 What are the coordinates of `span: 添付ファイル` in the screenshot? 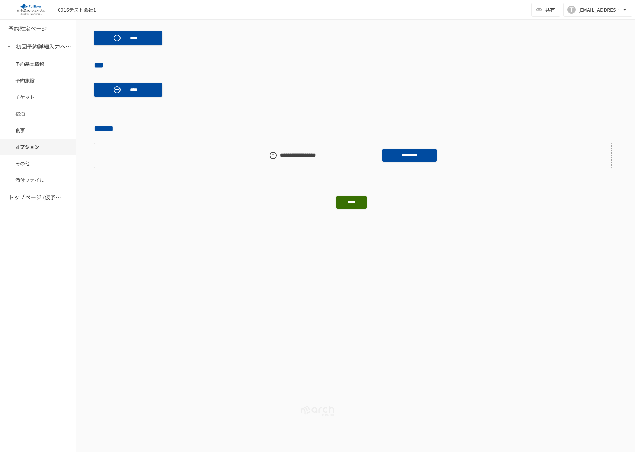 It's located at (38, 180).